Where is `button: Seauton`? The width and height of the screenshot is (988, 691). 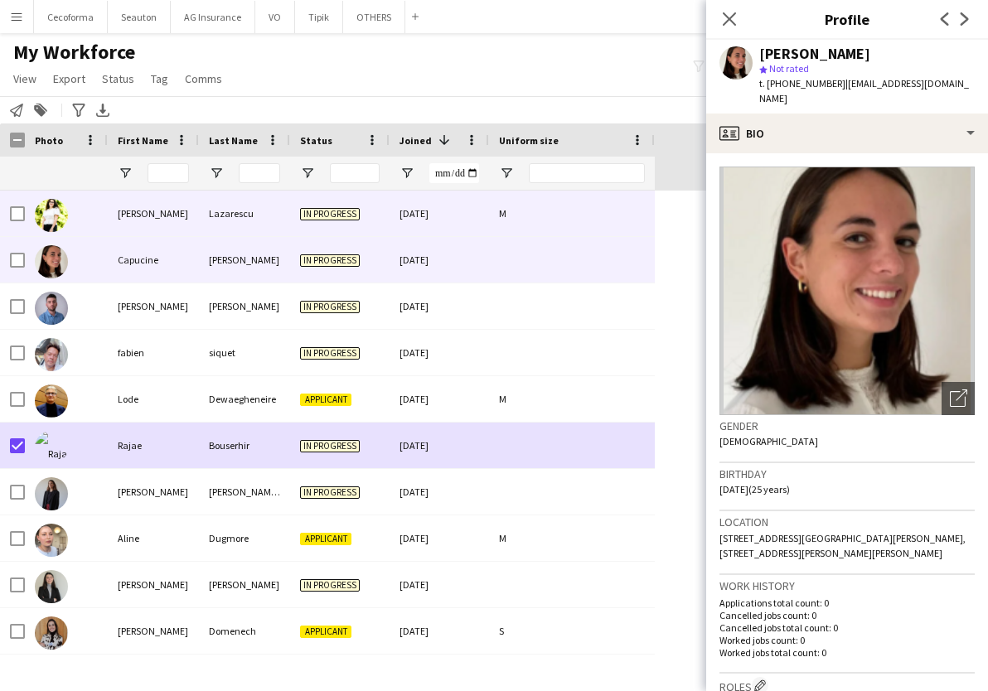
button: Seauton is located at coordinates (139, 17).